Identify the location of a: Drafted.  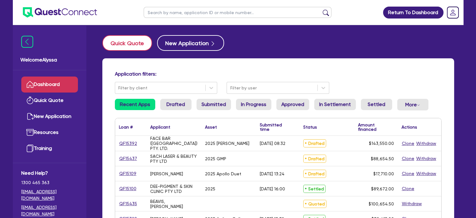
(176, 104).